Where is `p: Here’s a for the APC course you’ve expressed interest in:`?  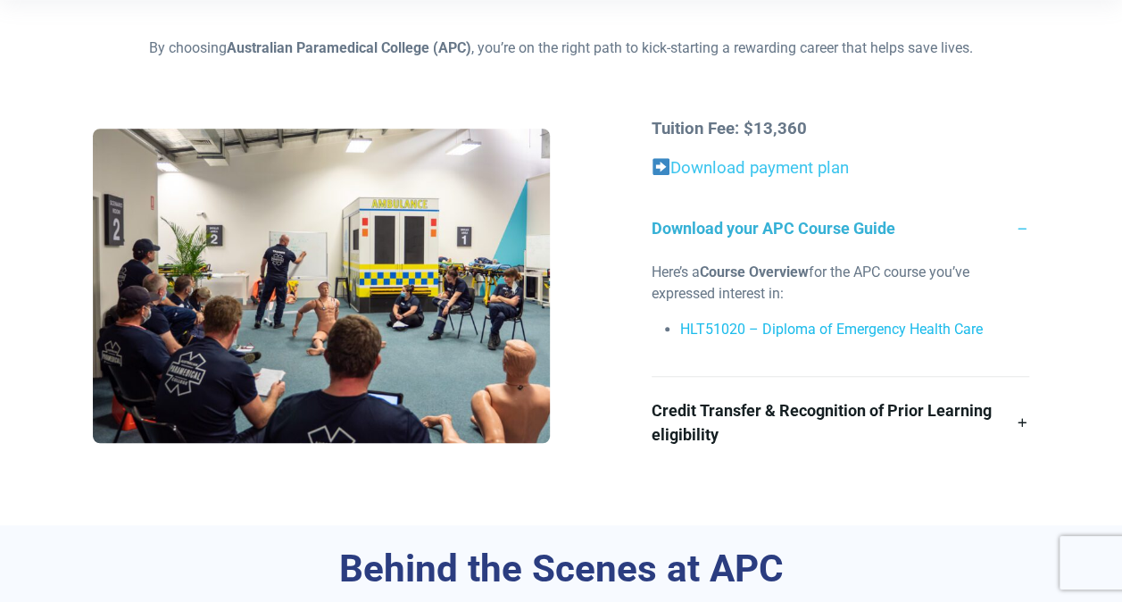 p: Here’s a for the APC course you’ve expressed interest in: is located at coordinates (840, 283).